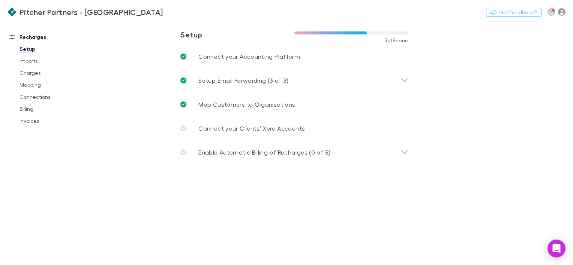  I want to click on div: Open Intercom Messenger, so click(556, 249).